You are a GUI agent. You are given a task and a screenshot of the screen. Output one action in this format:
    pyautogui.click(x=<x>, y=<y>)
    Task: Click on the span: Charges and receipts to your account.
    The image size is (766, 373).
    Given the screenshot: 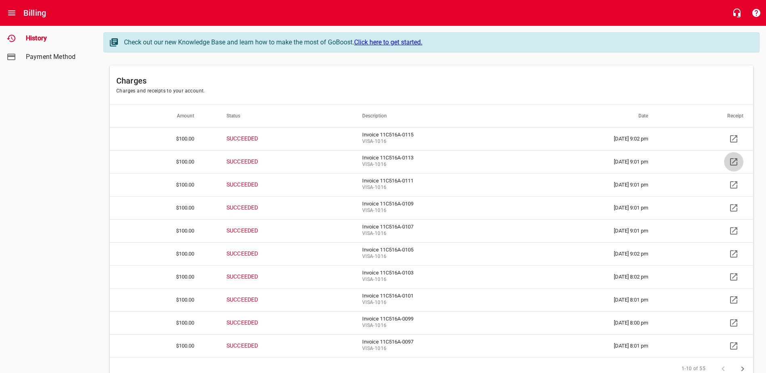 What is the action you would take?
    pyautogui.click(x=161, y=91)
    